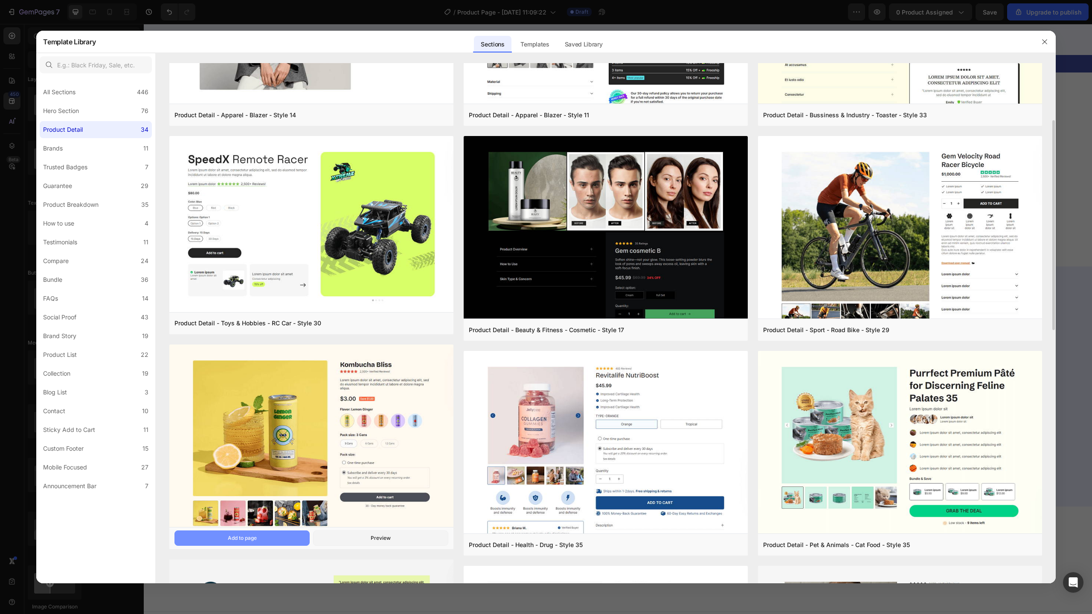 The height and width of the screenshot is (614, 1092). I want to click on div: 43, so click(145, 317).